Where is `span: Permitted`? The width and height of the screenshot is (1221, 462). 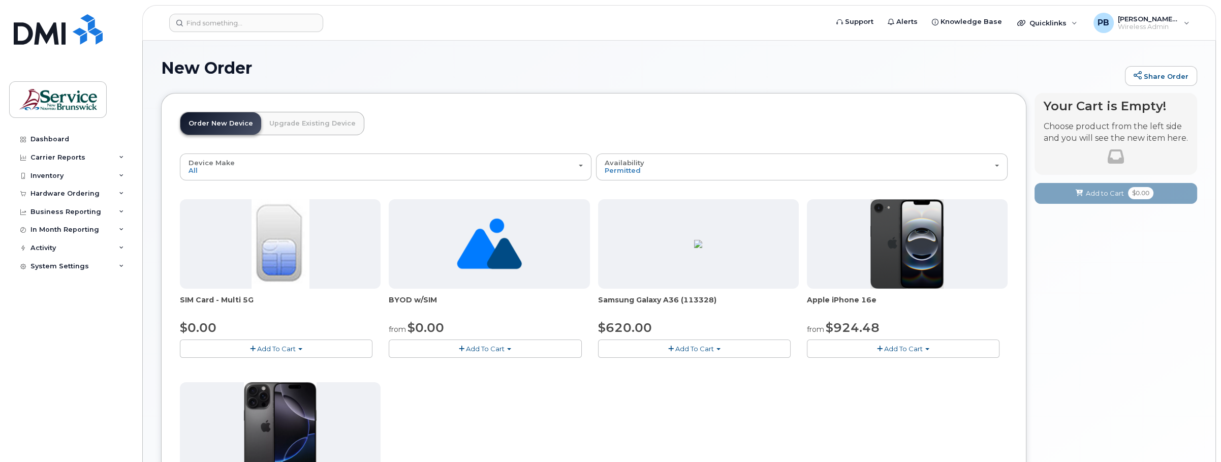 span: Permitted is located at coordinates (622, 170).